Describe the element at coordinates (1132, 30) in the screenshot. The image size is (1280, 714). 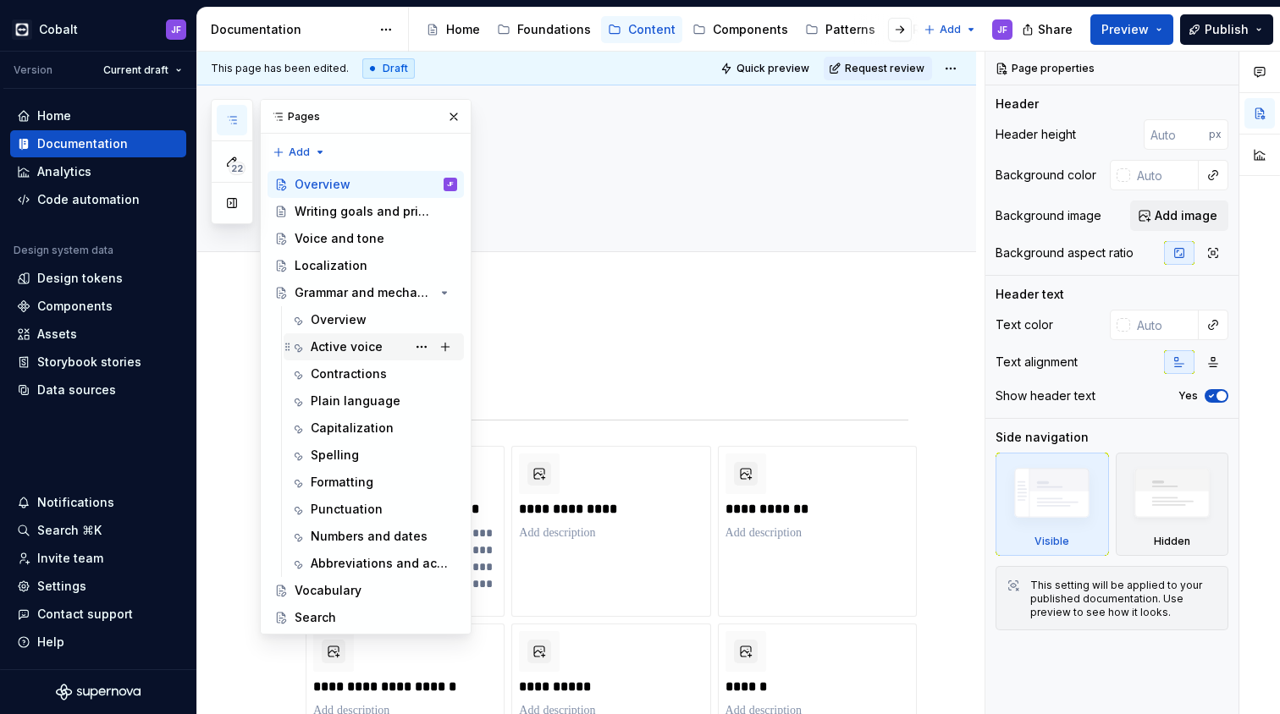
I see `button: Preview` at that location.